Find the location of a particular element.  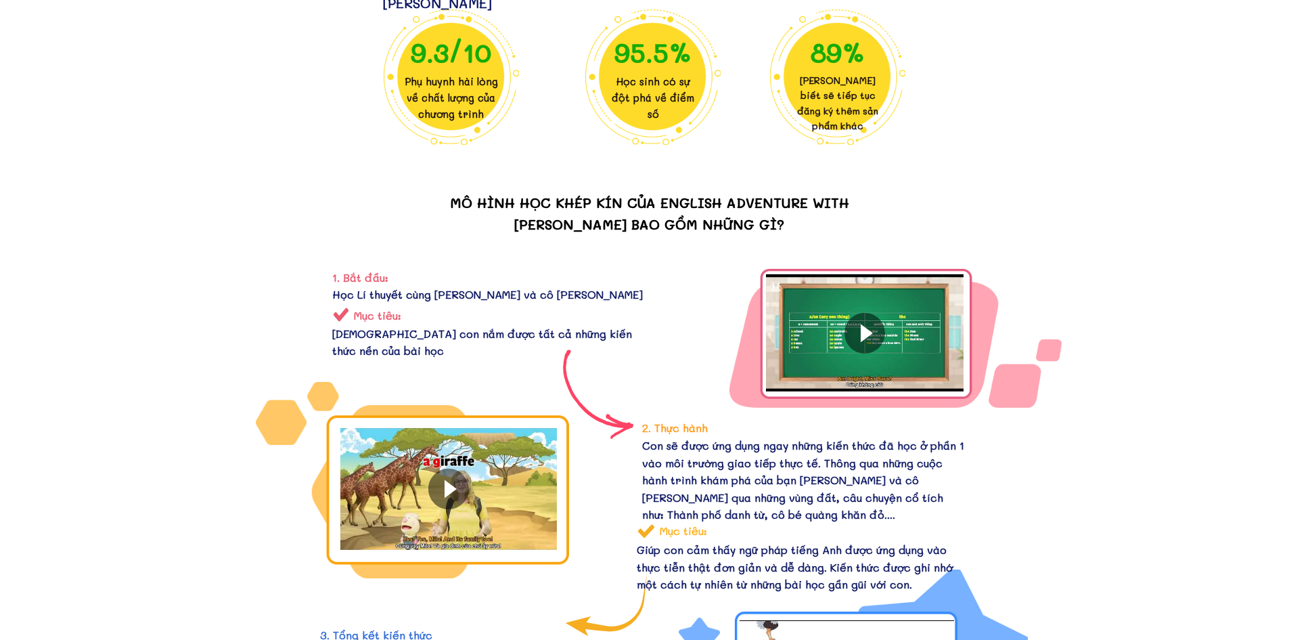

h3: 89% is located at coordinates (838, 52).